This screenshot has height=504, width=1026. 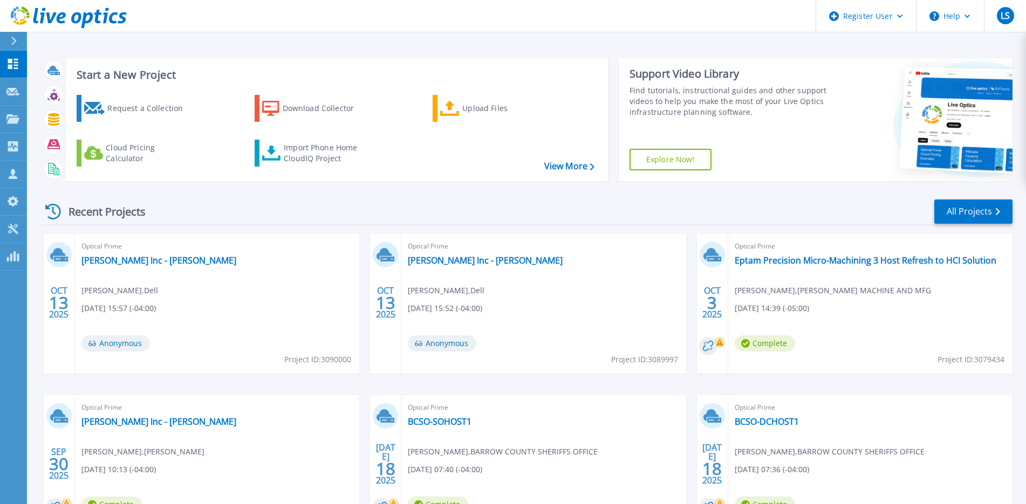 What do you see at coordinates (670, 160) in the screenshot?
I see `a: Explore Now!` at bounding box center [670, 160].